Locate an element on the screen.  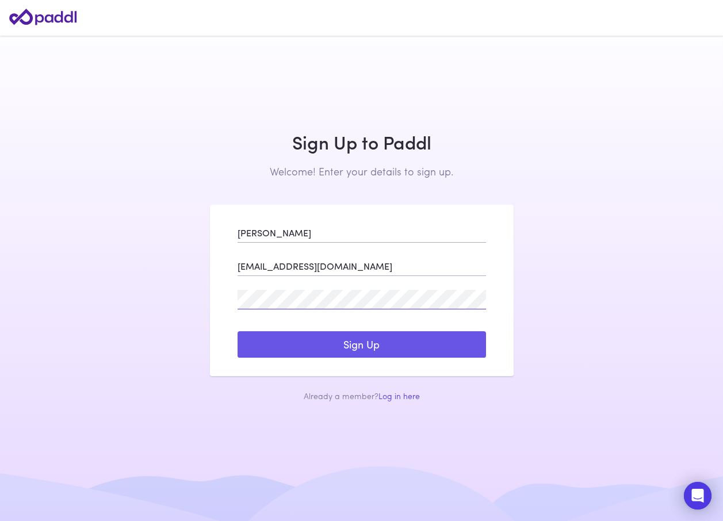
button: Sign Up is located at coordinates (362, 345).